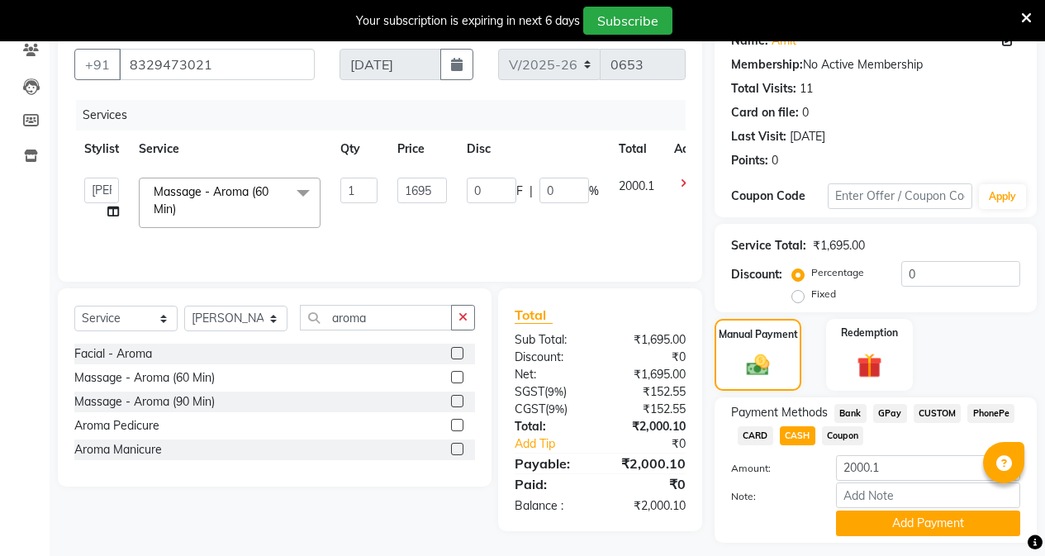  What do you see at coordinates (869, 365) in the screenshot?
I see `img: _gift.svg` at bounding box center [869, 365].